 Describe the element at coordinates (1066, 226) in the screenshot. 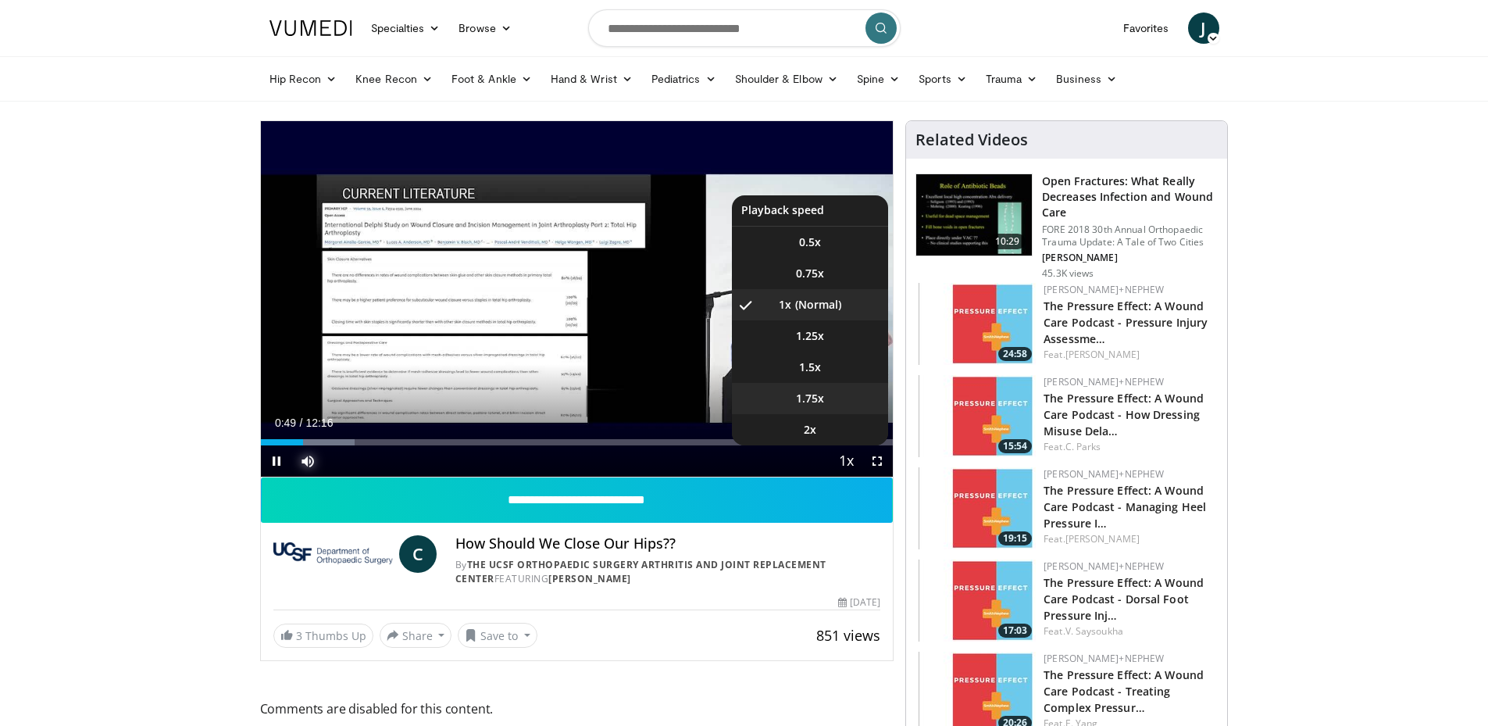

I see `a: 10:29 Open Fractures: What Really Decreases Infection and Wound Care FORE 2018 30th Annual Orthop...` at that location.